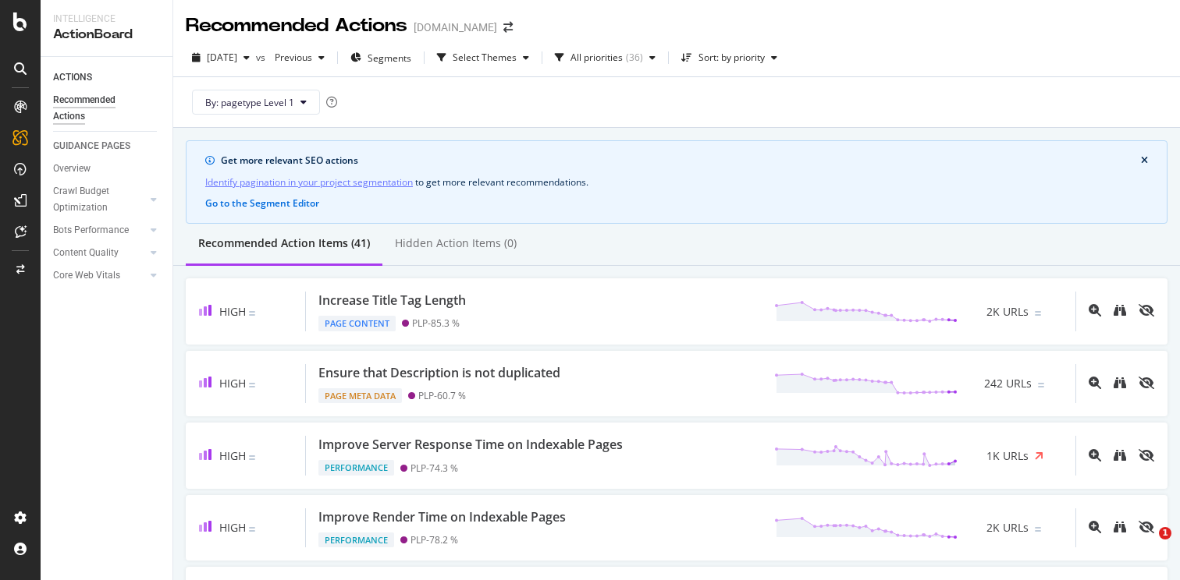  What do you see at coordinates (456, 243) in the screenshot?
I see `div: Hidden Action Items (0)` at bounding box center [456, 243].